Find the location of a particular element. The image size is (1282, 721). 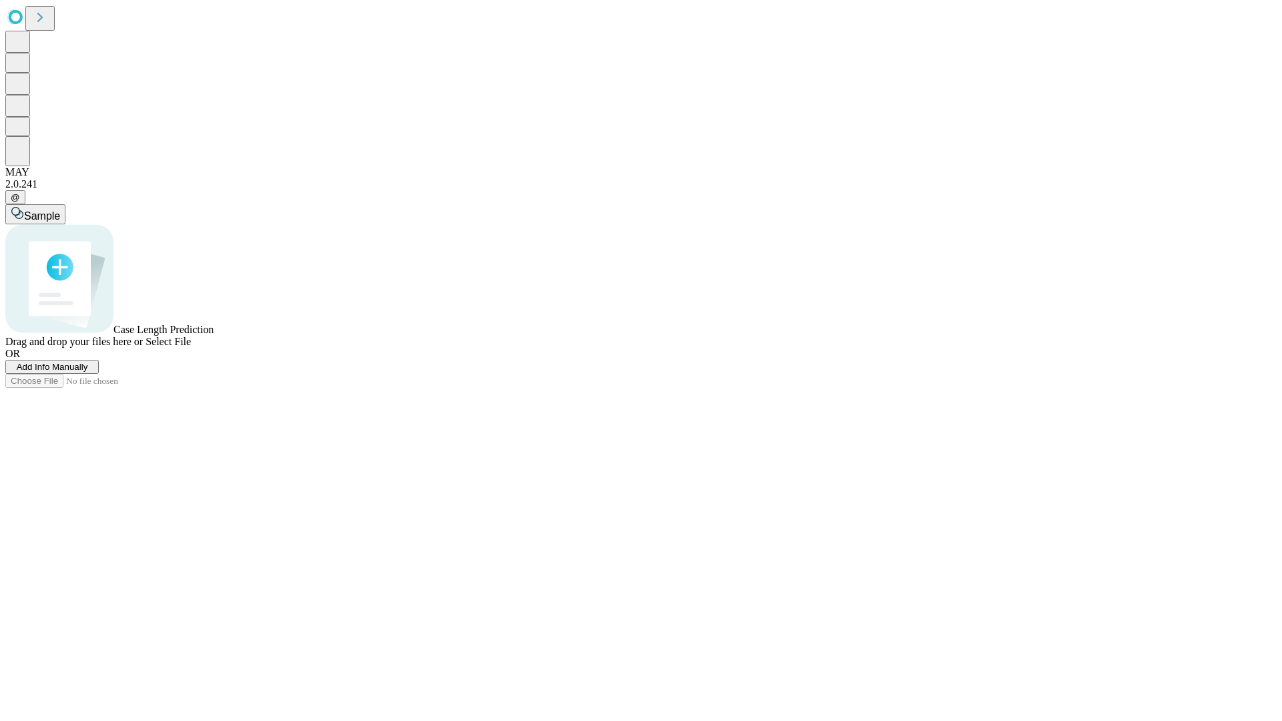

span: Drag and drop your files here or is located at coordinates (74, 341).